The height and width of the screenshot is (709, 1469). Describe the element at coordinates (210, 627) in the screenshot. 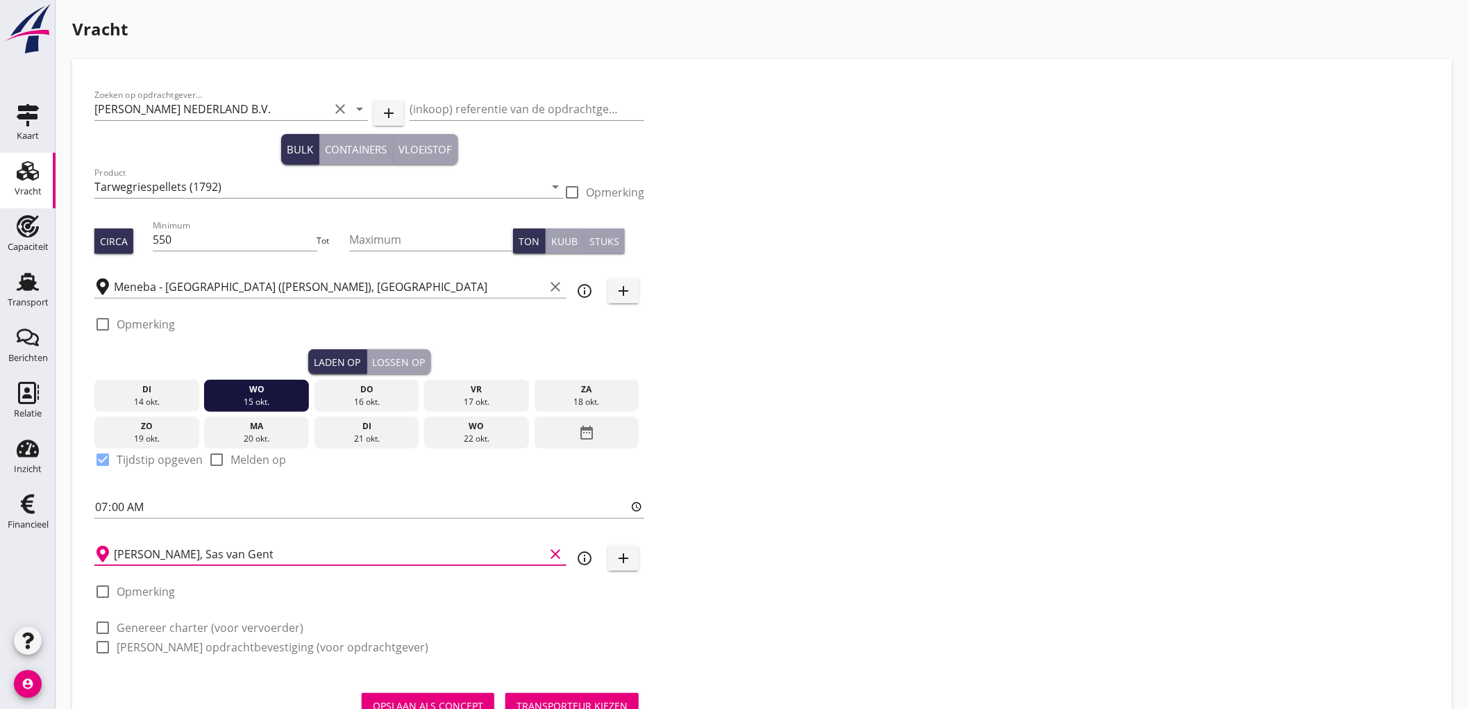

I see `label: Genereer charter (voor vervoerder)` at that location.